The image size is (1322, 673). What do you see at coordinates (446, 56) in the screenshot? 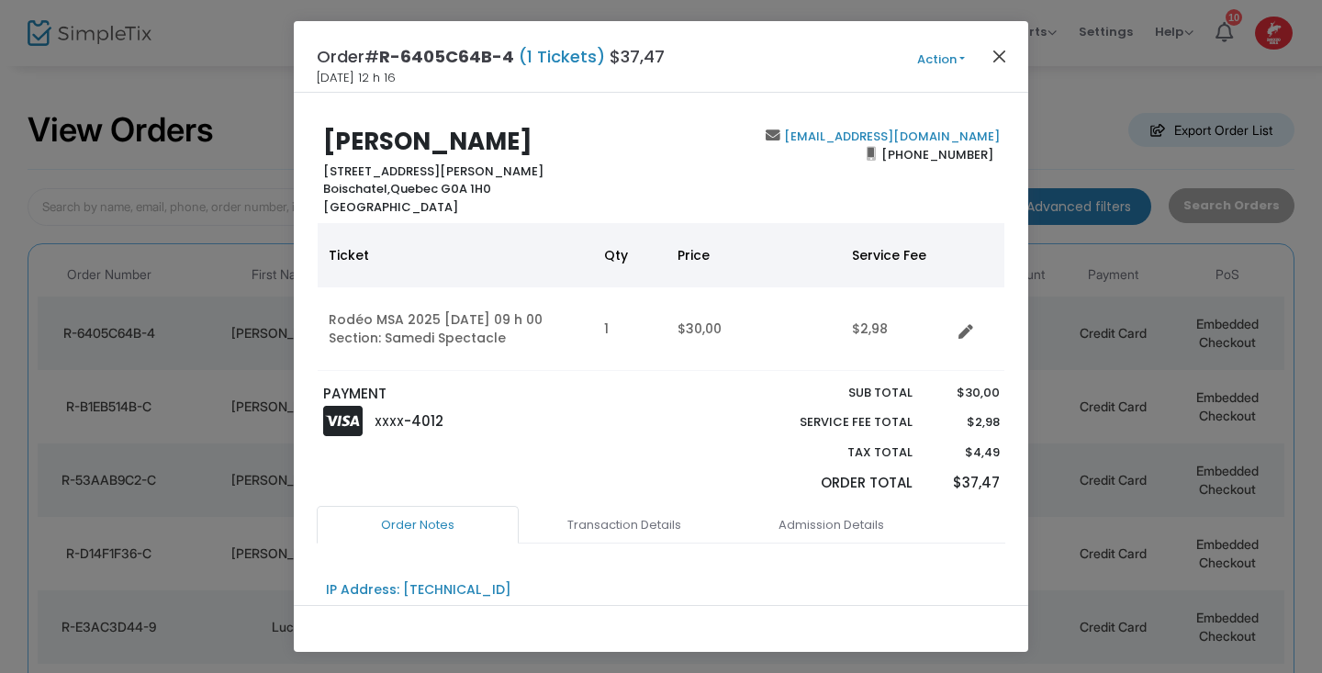
I see `span: R-6405C64B-4` at bounding box center [446, 56].